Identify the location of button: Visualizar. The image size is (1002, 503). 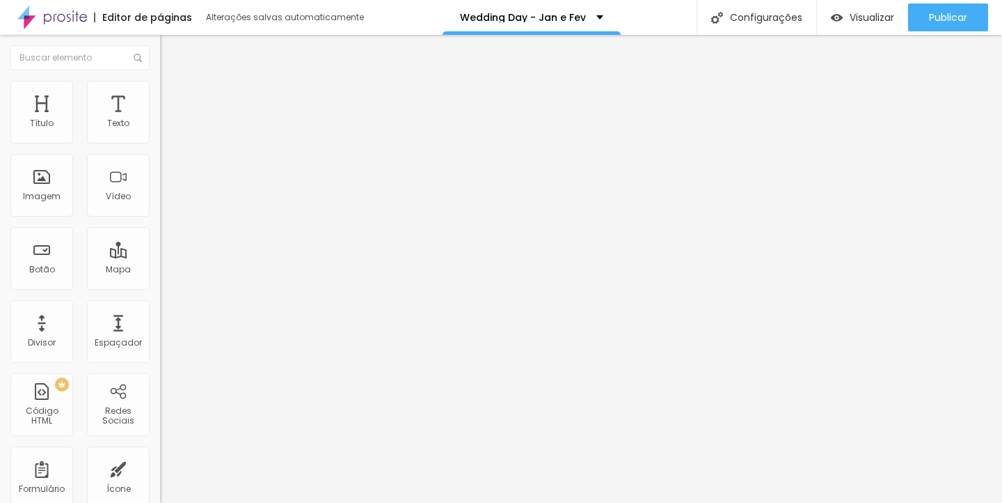
(863, 17).